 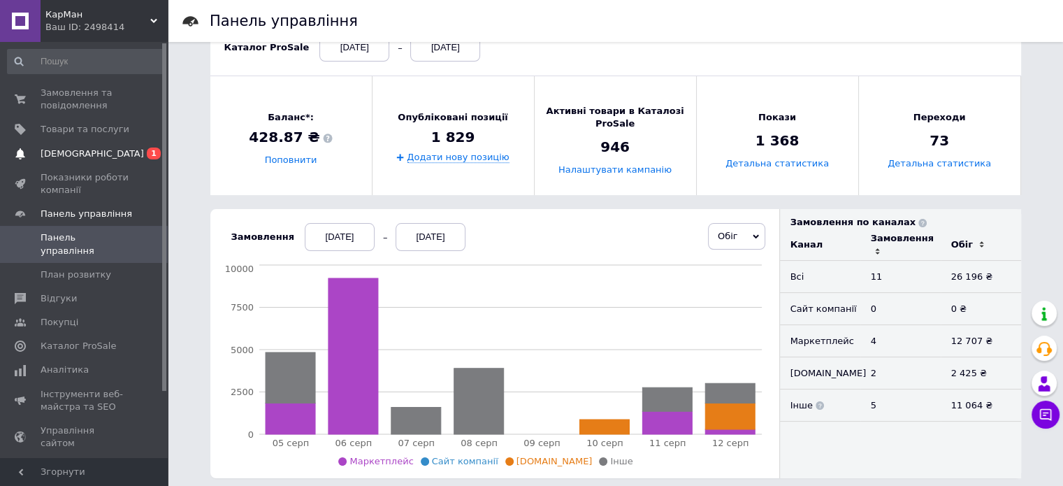 What do you see at coordinates (59, 299) in the screenshot?
I see `span: Відгуки` at bounding box center [59, 299].